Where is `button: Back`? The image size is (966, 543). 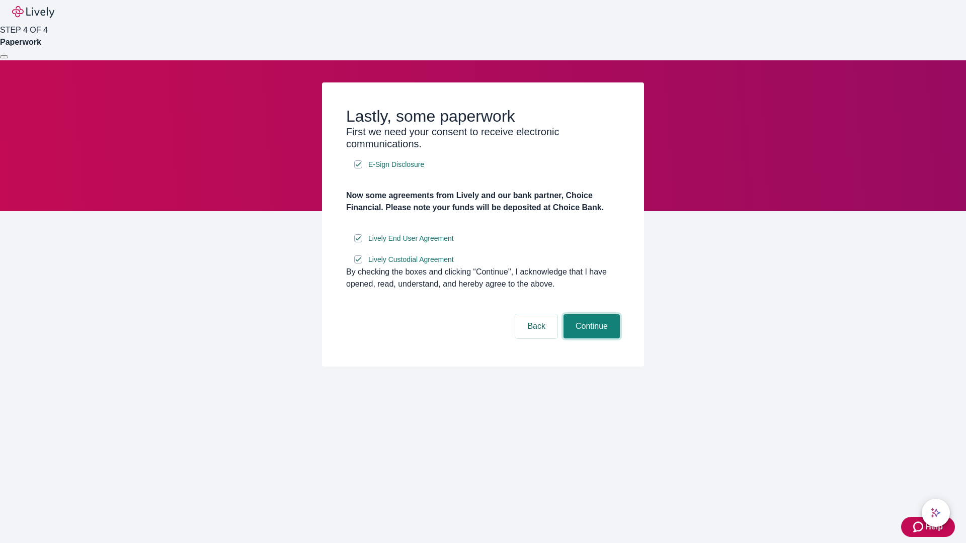 button: Back is located at coordinates (536, 327).